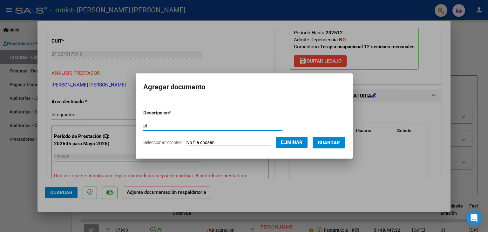 The image size is (488, 232). What do you see at coordinates (173, 113) in the screenshot?
I see `p: Descripcion` at bounding box center [173, 113].